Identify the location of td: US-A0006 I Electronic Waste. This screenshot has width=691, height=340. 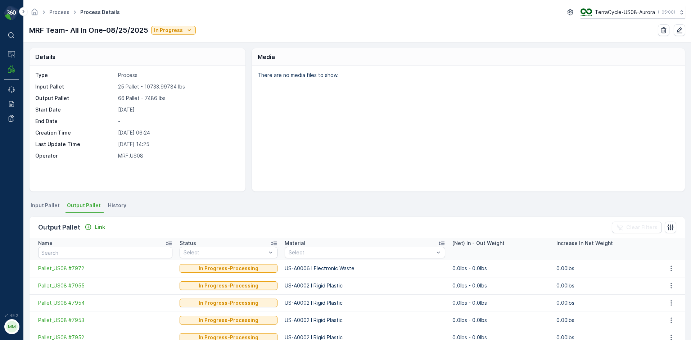
(365, 268).